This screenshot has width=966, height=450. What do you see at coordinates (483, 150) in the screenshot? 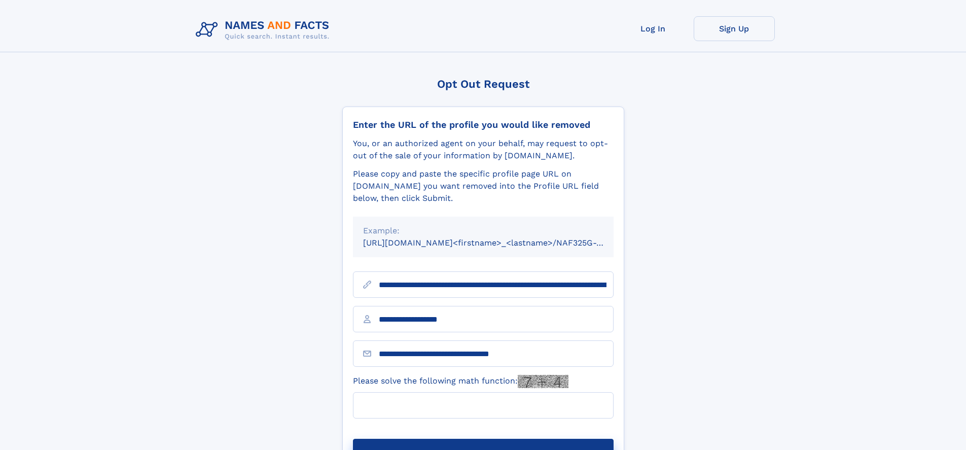
I see `div: You, or an authorized agent on your behalf, may request to opt-out of the sale of your informatio...` at bounding box center [483, 150].